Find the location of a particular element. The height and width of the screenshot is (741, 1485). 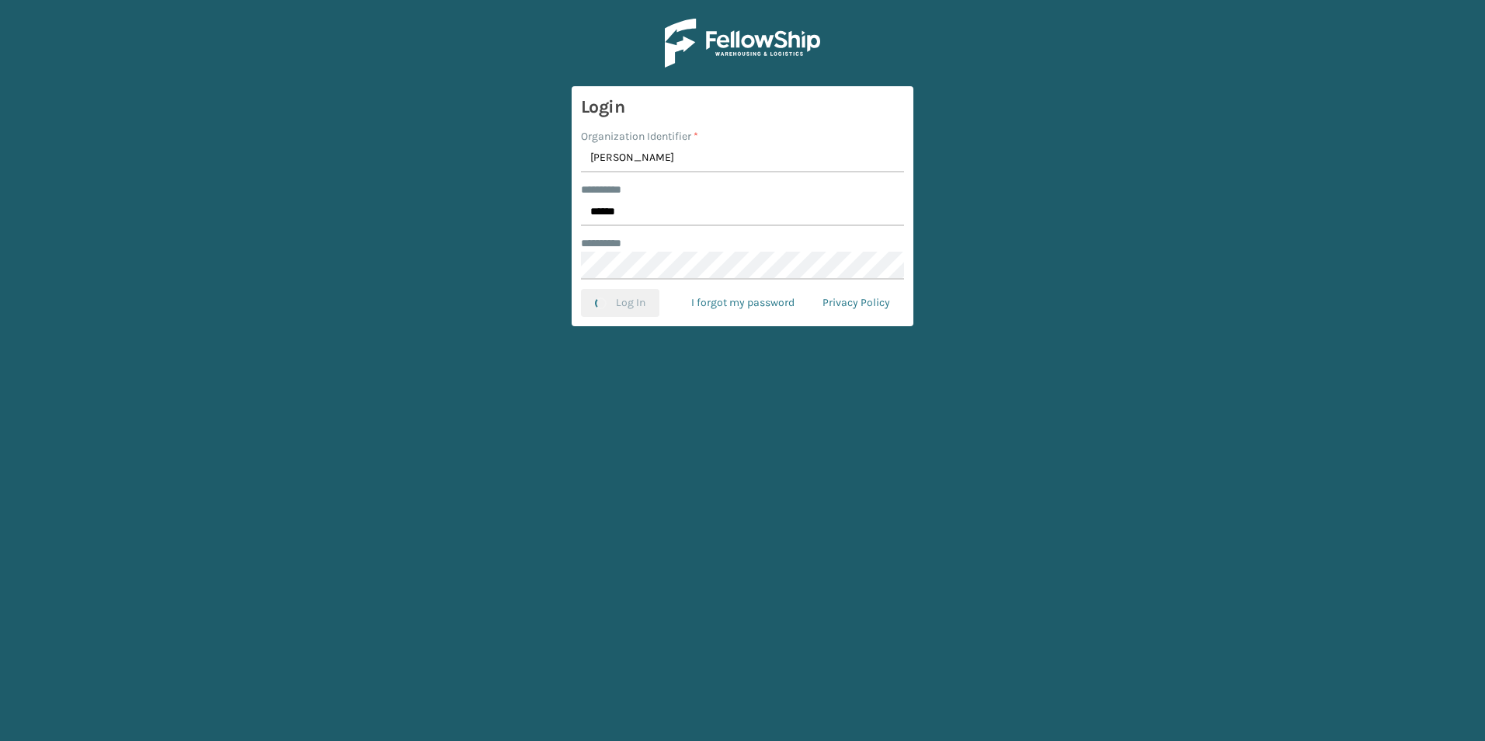

h3: Login is located at coordinates (742, 107).